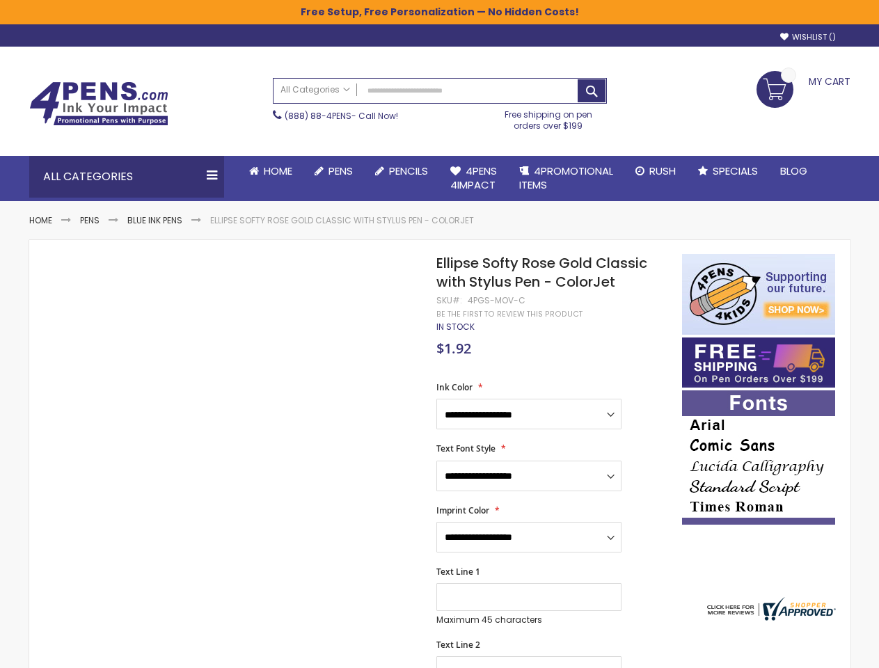  I want to click on strong: SKU, so click(449, 300).